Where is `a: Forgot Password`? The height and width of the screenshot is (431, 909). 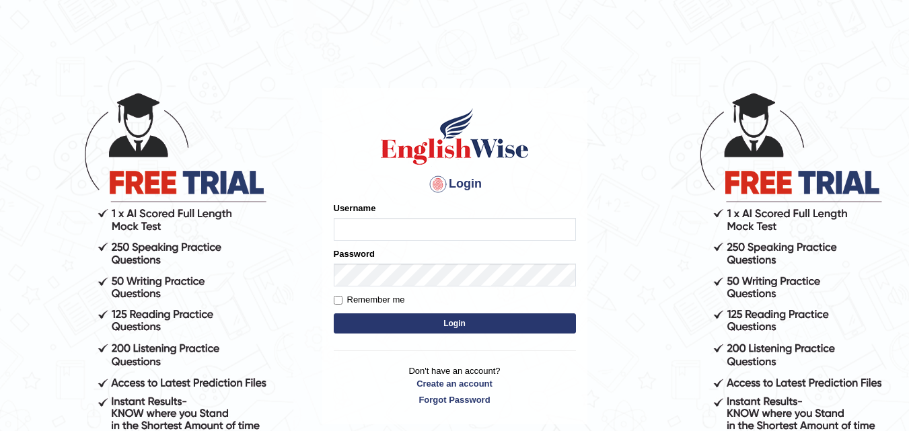
a: Forgot Password is located at coordinates (455, 400).